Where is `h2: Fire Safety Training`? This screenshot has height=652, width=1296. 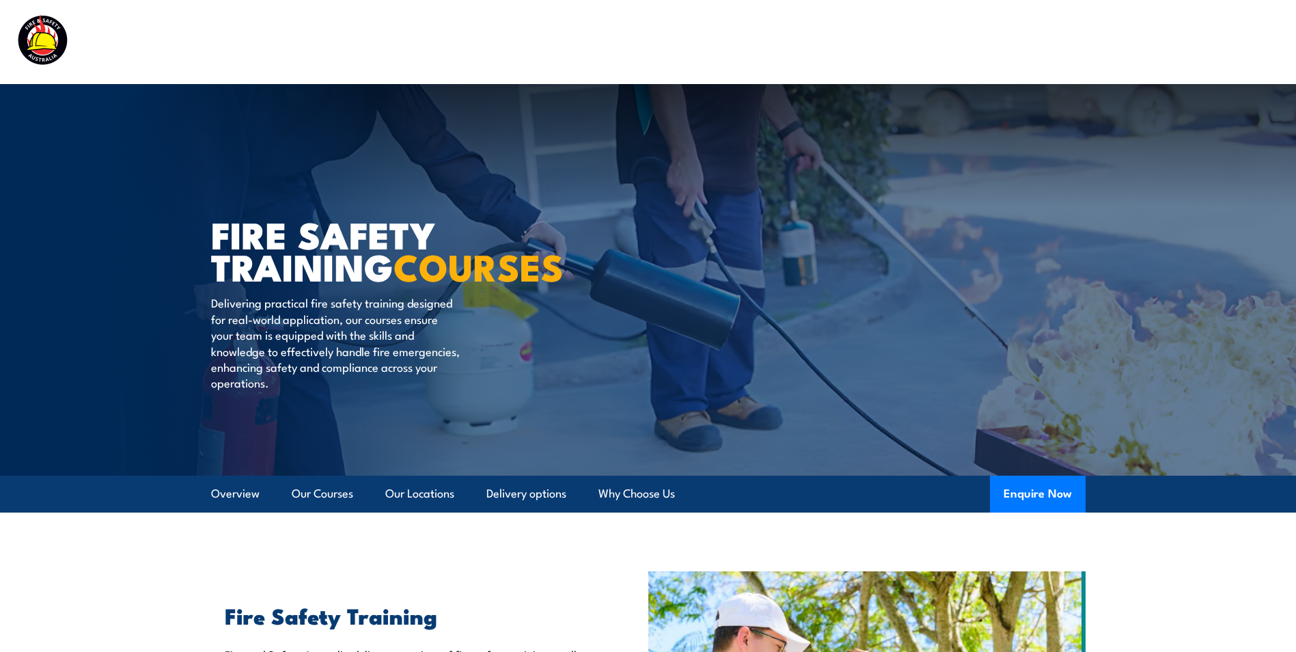 h2: Fire Safety Training is located at coordinates (405, 615).